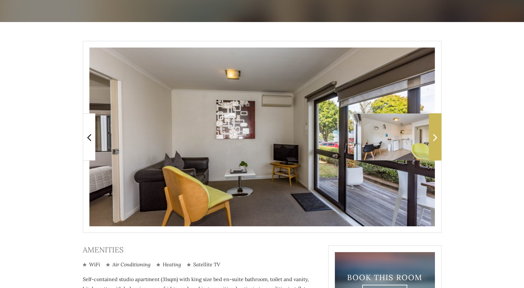  What do you see at coordinates (201, 250) in the screenshot?
I see `h3: Amenities` at bounding box center [201, 250].